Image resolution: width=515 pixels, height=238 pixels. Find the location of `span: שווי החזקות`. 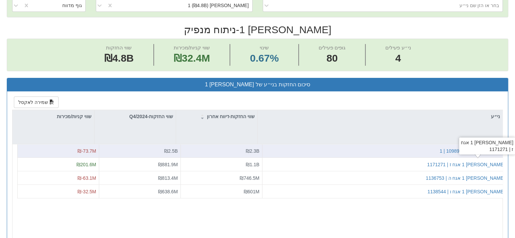

span: שווי החזקות is located at coordinates (119, 47).